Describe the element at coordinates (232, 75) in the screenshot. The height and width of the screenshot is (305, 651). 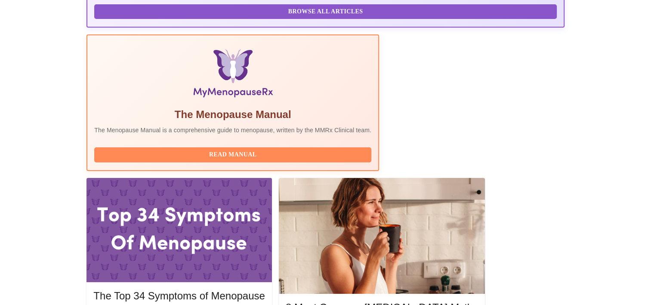
I see `img: Menopause Manual` at that location.